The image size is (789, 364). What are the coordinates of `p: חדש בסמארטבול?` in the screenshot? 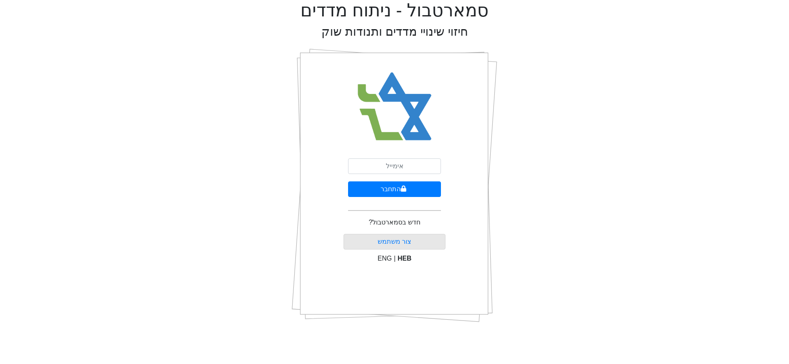 It's located at (394, 223).